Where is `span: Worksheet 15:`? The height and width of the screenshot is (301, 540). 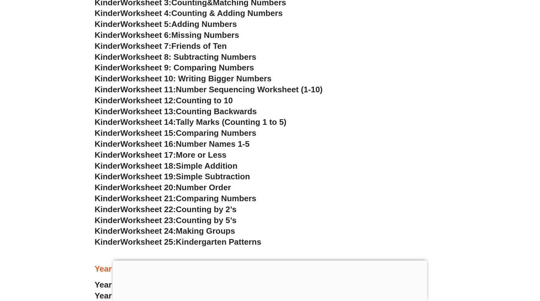 span: Worksheet 15: is located at coordinates (148, 133).